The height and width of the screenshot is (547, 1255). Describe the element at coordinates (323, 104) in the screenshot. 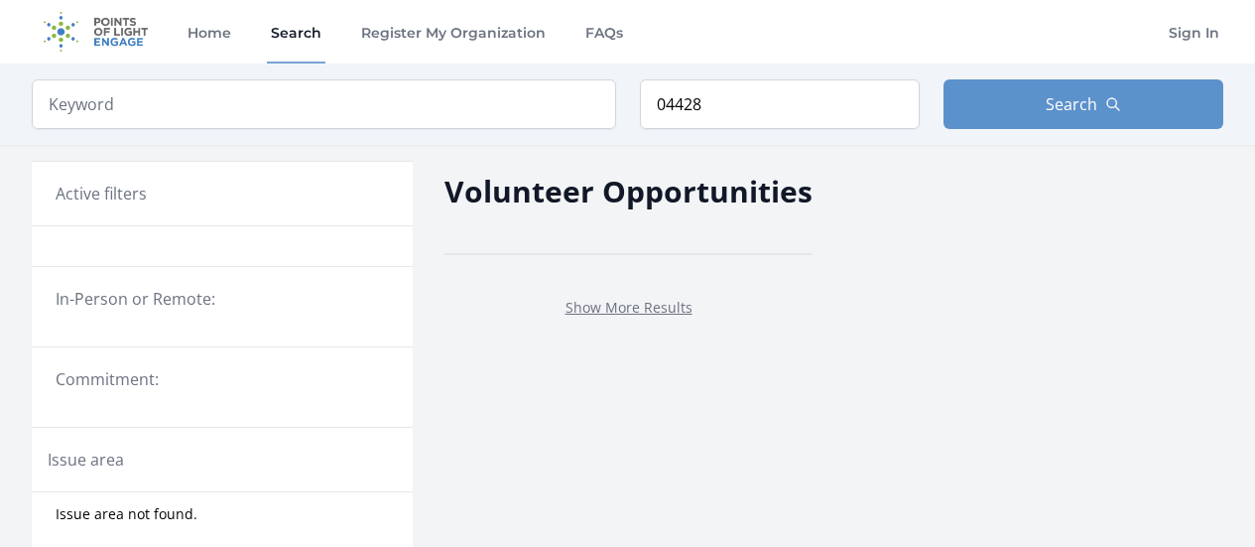

I see `input: Keyword` at that location.